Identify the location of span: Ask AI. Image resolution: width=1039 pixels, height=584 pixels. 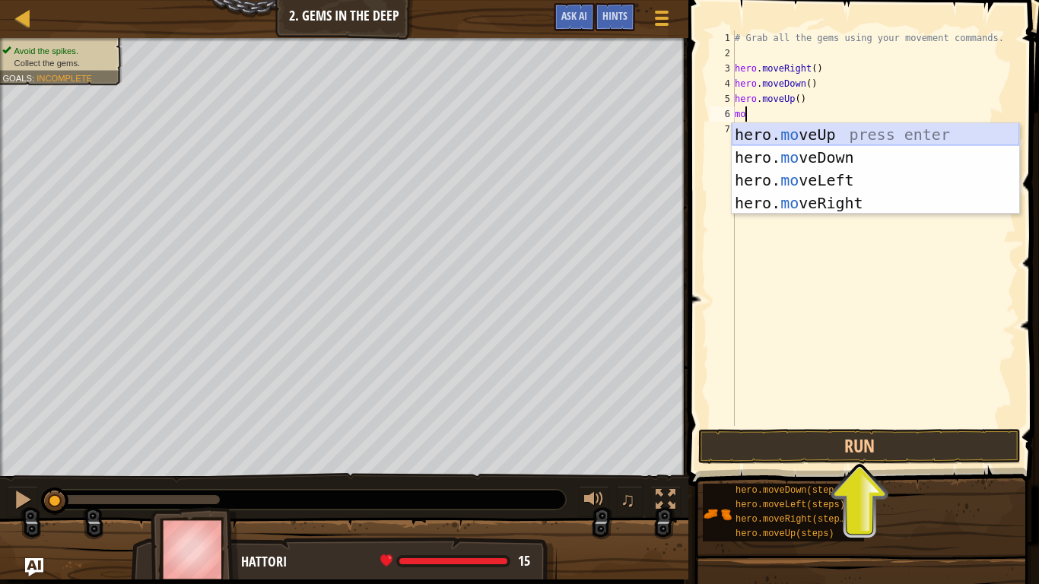
(574, 15).